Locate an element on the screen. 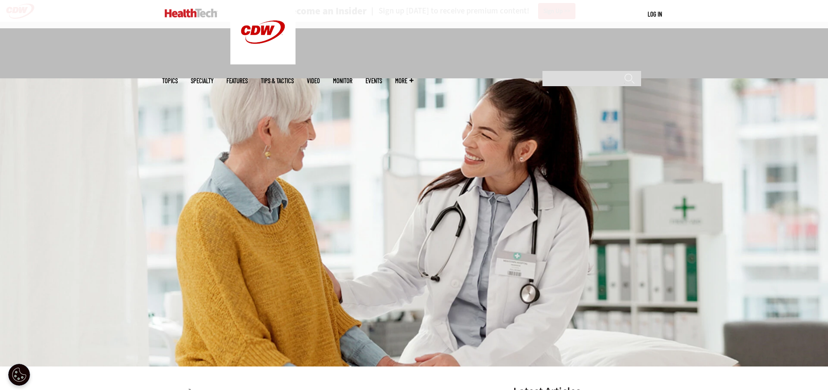 The image size is (828, 390). div: User menu is located at coordinates (655, 14).